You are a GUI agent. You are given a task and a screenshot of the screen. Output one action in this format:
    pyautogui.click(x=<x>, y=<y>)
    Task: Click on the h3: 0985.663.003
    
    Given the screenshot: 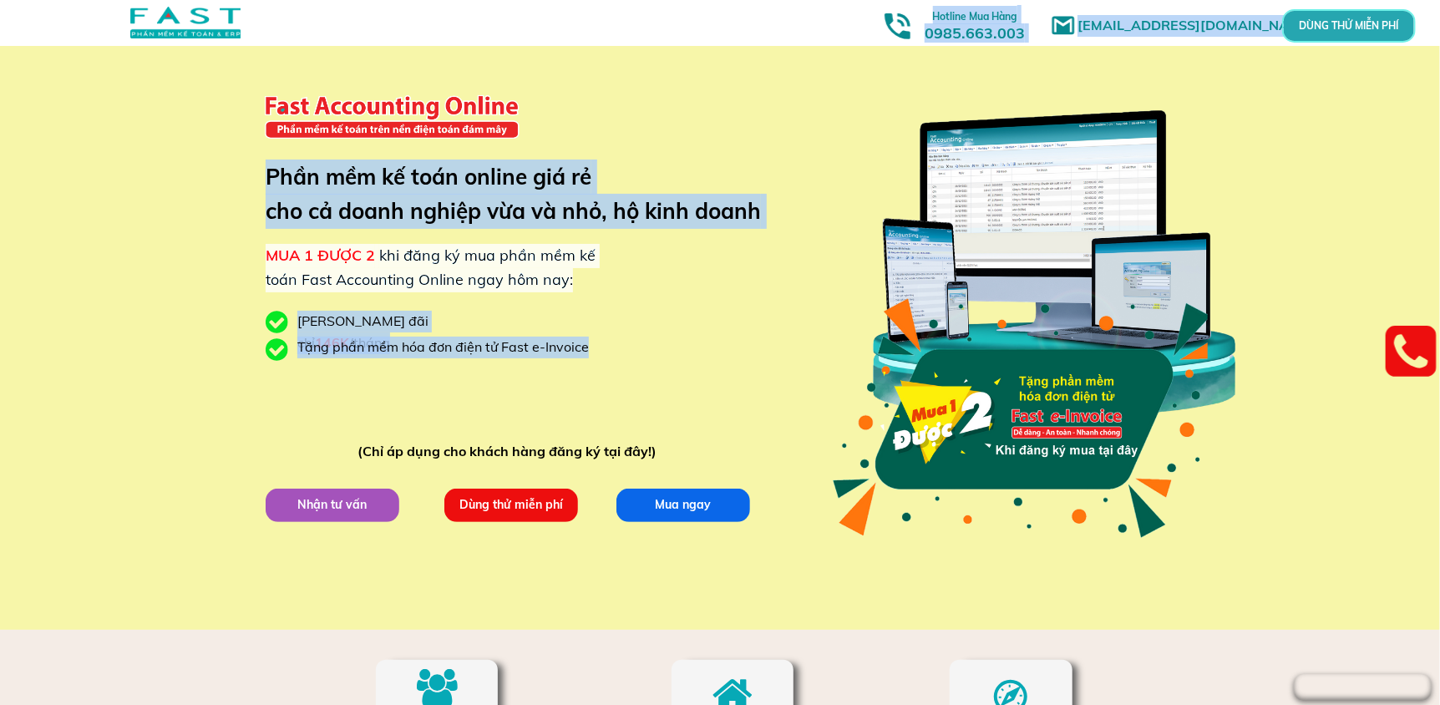 What is the action you would take?
    pyautogui.click(x=975, y=23)
    